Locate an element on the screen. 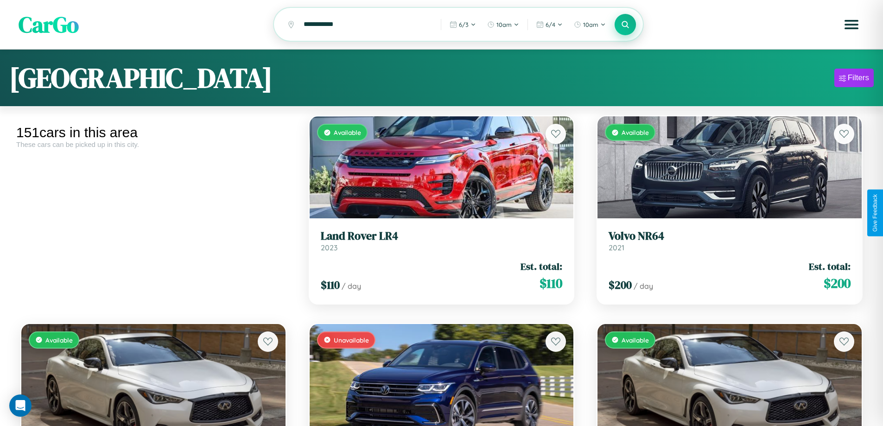  button: 6/3 is located at coordinates (462, 25).